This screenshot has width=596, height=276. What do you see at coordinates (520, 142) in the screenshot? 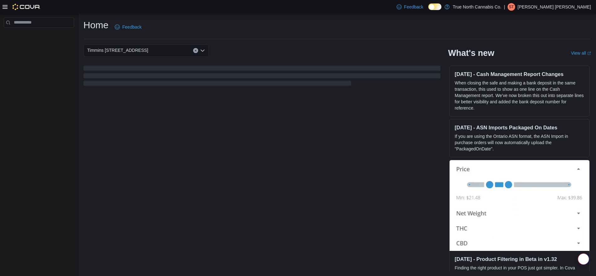
I see `p: If you are using the Ontario ASN format, the ASN Import in purchase orders will now automatically...` at bounding box center [520, 142].